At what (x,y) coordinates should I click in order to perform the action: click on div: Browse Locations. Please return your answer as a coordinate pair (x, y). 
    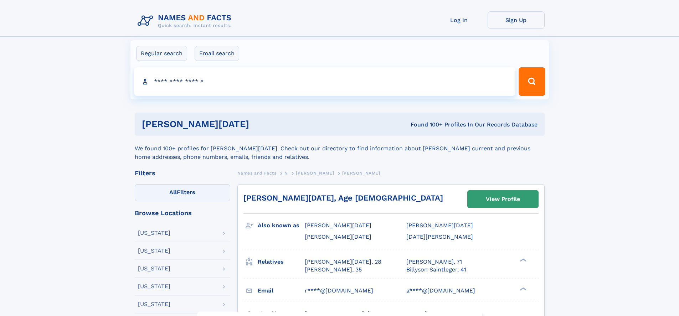
    Looking at the image, I should click on (183, 213).